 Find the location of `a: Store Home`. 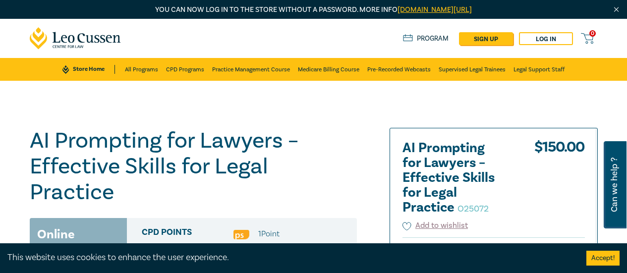

a: Store Home is located at coordinates (88, 69).